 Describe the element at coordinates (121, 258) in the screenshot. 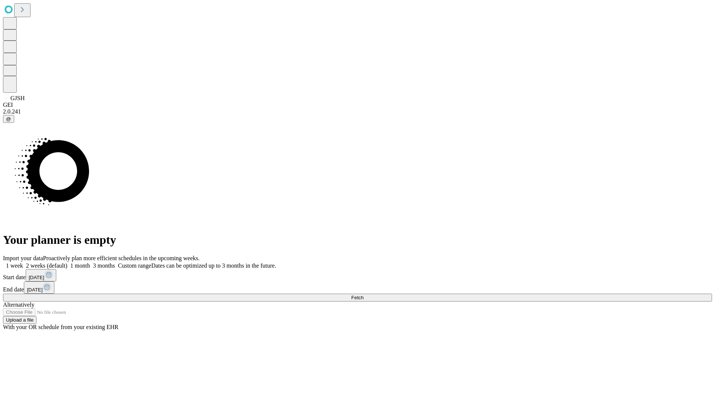

I see `span: Proactively plan more efficient schedules in the upcoming weeks.` at that location.